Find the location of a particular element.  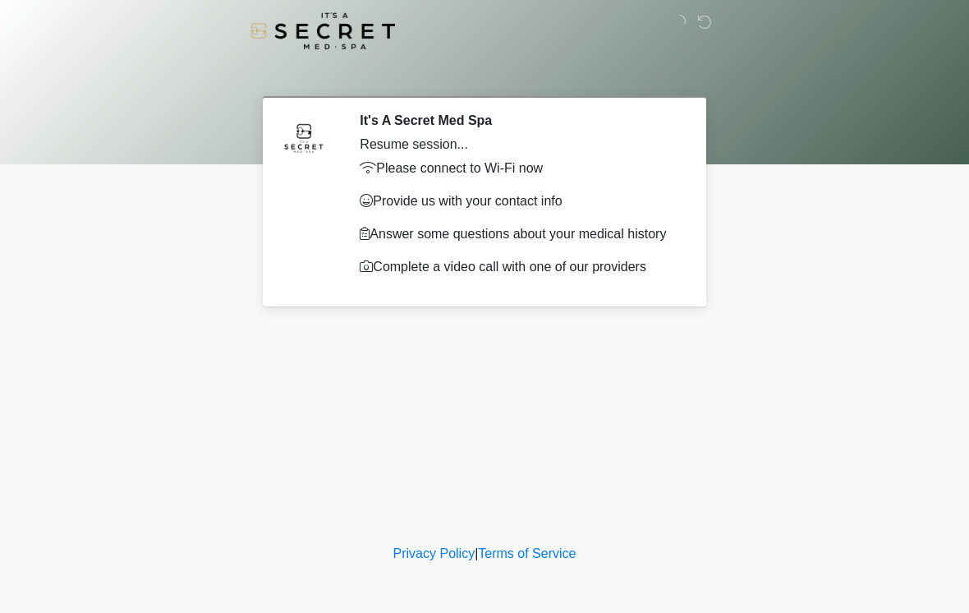

p: Please connect to Wi-Fi now is located at coordinates (518, 168).